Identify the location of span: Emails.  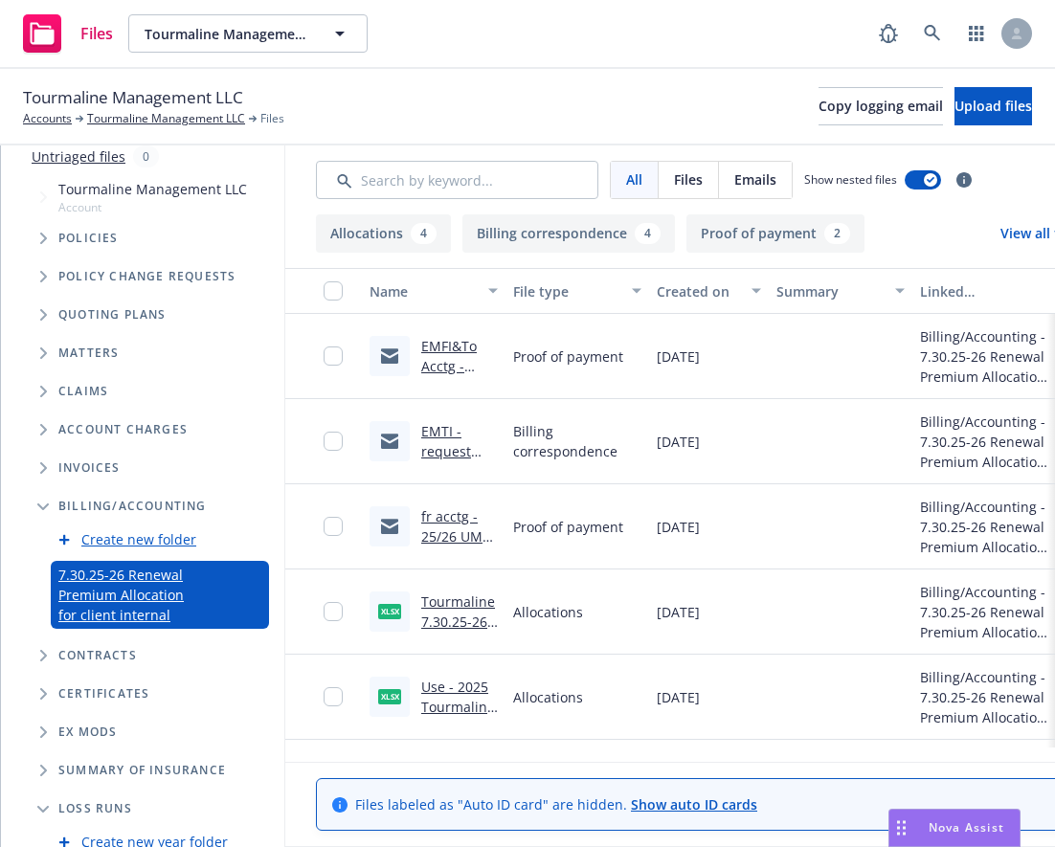
(755, 179).